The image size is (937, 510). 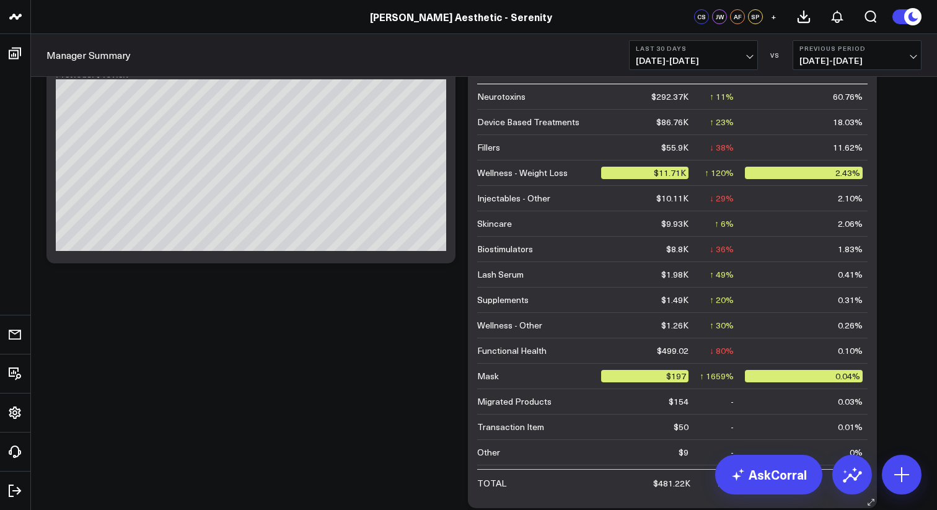 What do you see at coordinates (721, 97) in the screenshot?
I see `div: ↑ 11%` at bounding box center [721, 97].